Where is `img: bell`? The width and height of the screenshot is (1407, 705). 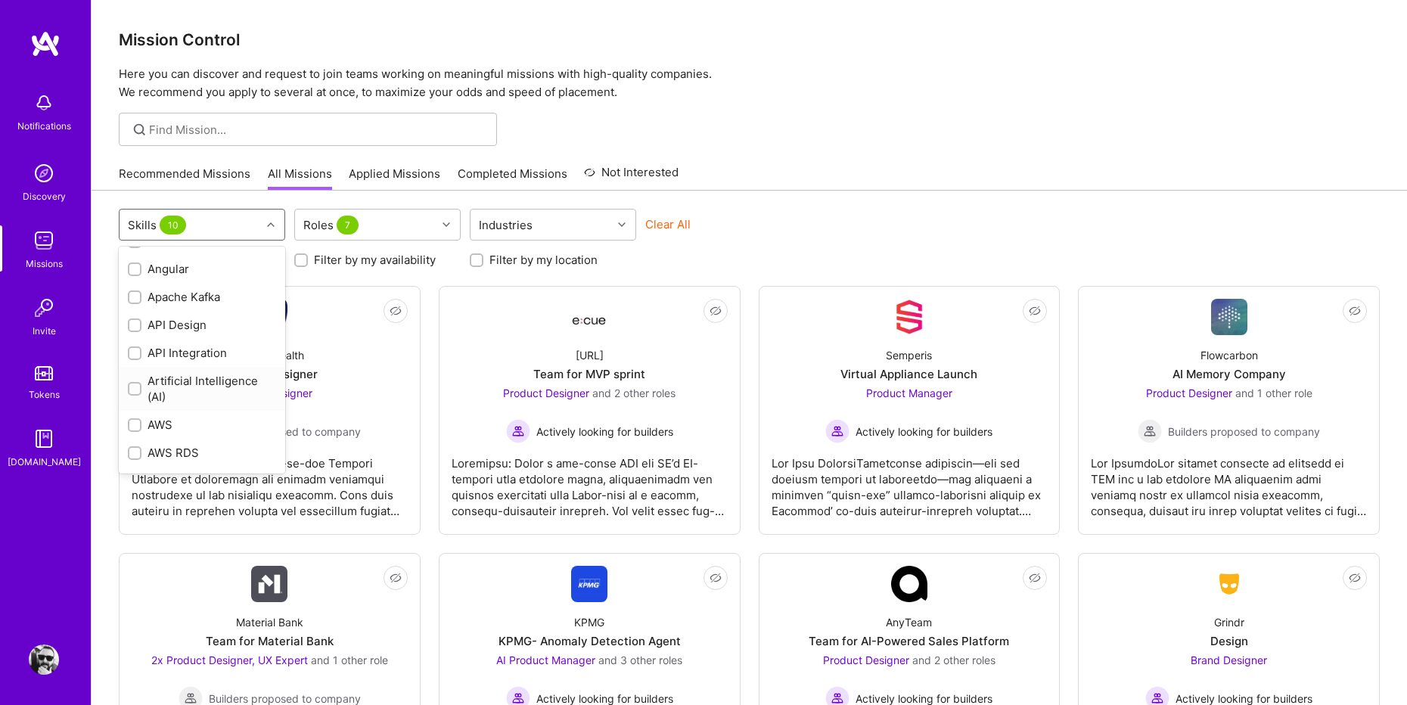
img: bell is located at coordinates (44, 103).